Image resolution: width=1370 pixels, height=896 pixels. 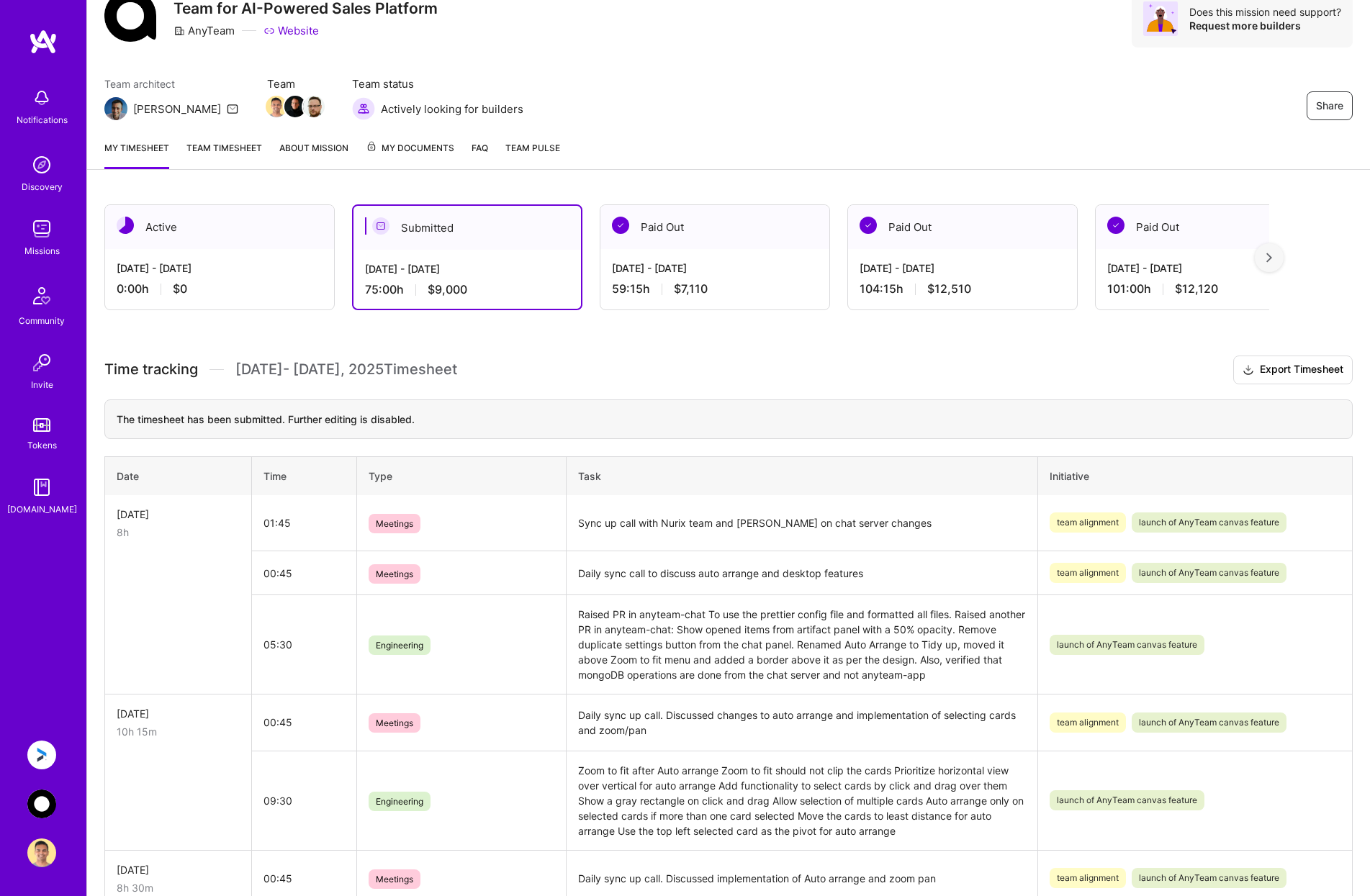 I want to click on img: right, so click(x=1269, y=257).